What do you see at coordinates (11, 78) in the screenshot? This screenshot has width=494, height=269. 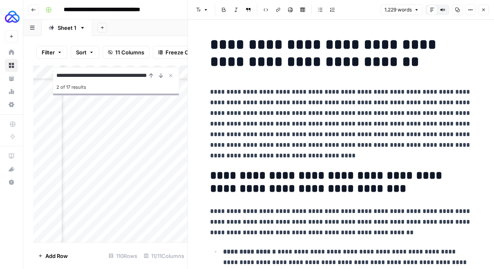 I see `a: Your Data` at bounding box center [11, 78].